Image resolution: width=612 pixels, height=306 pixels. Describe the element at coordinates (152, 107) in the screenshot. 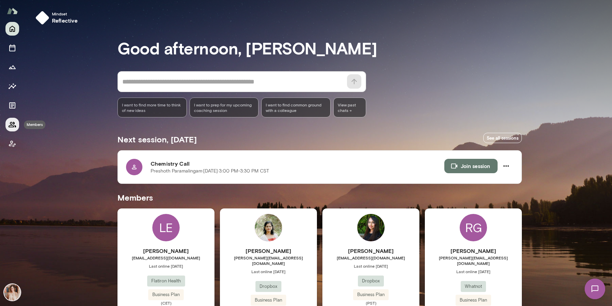

I see `span: I want to find more time to think of new ideas` at that location.